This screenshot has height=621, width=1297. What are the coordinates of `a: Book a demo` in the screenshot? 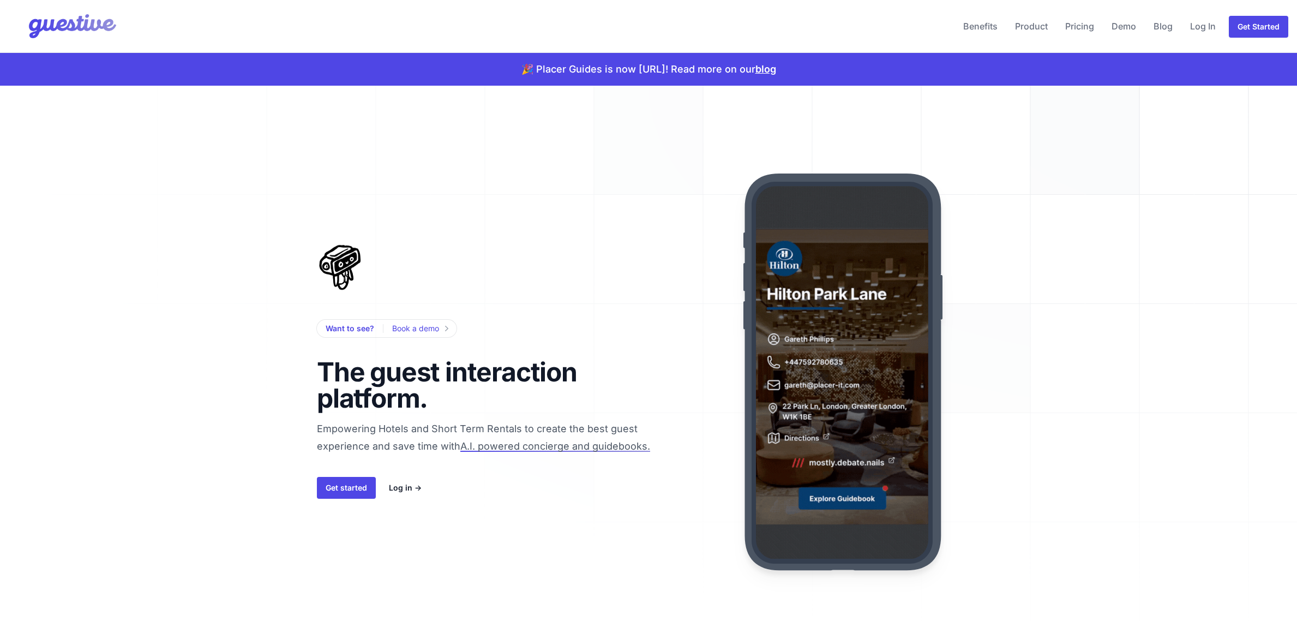 It's located at (420, 328).